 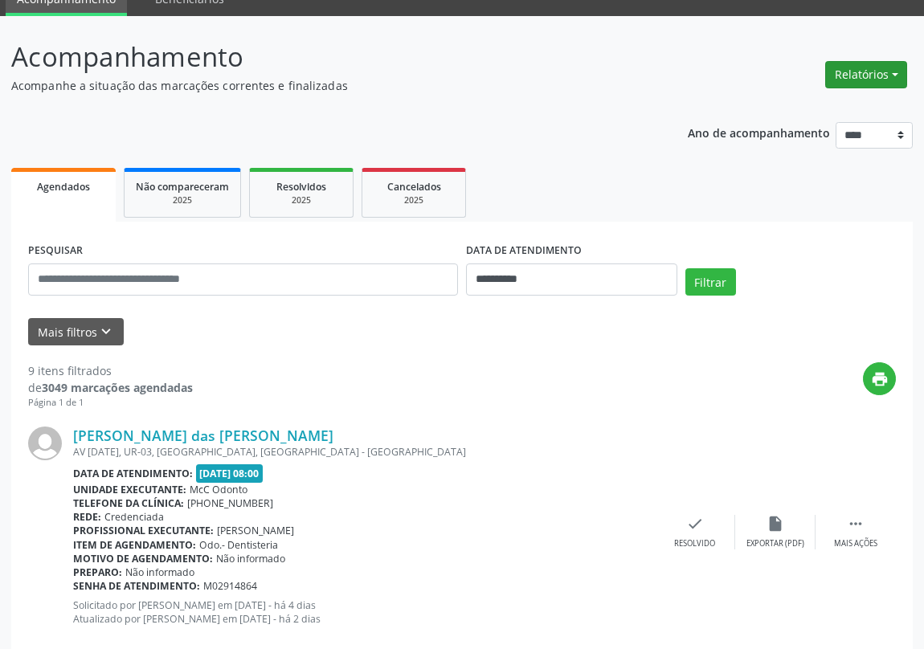 What do you see at coordinates (97, 572) in the screenshot?
I see `b: Preparo:` at bounding box center [97, 572].